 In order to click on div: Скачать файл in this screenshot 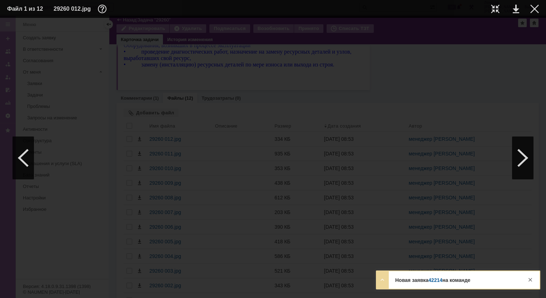, I will do `click(516, 9)`.